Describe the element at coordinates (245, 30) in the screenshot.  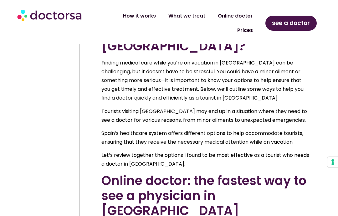
I see `a: Prices` at that location.